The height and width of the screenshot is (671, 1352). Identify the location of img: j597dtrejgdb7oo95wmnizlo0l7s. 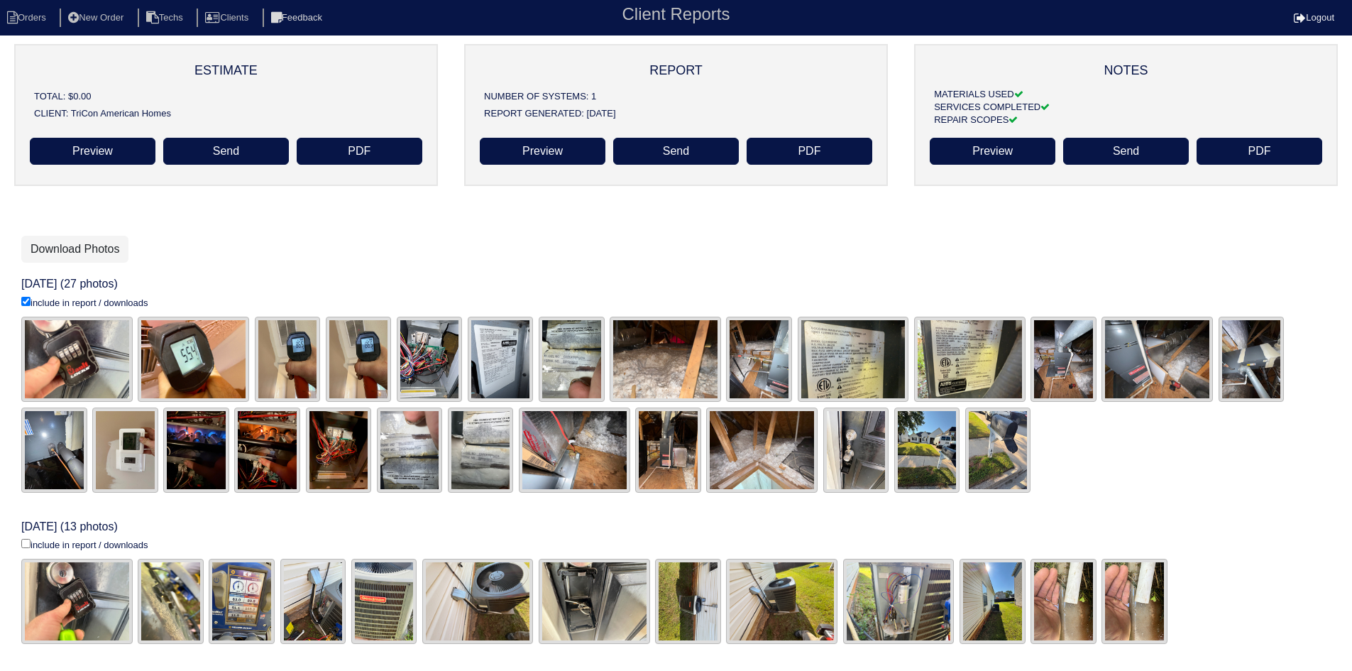
(196, 450).